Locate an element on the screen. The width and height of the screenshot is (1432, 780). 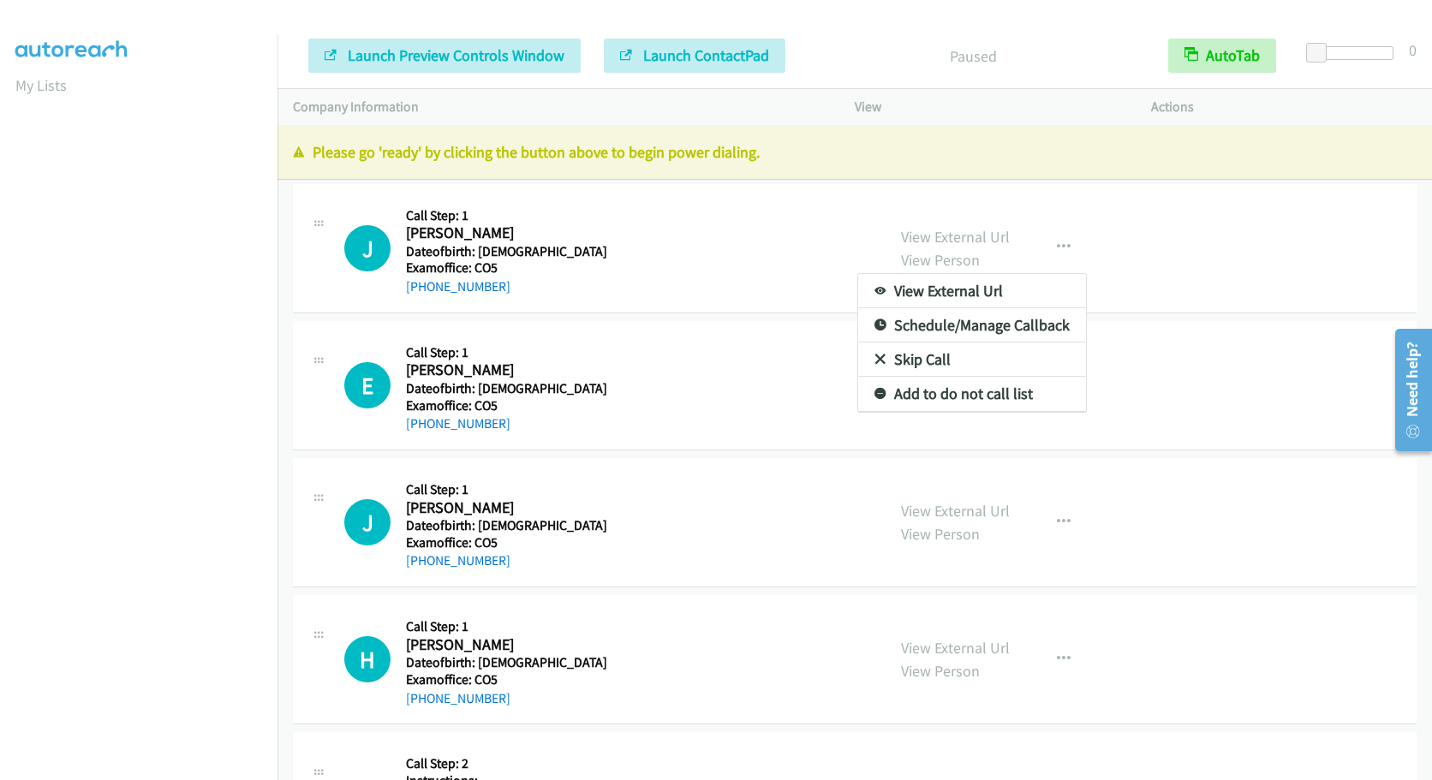
h1: J is located at coordinates (367, 522).